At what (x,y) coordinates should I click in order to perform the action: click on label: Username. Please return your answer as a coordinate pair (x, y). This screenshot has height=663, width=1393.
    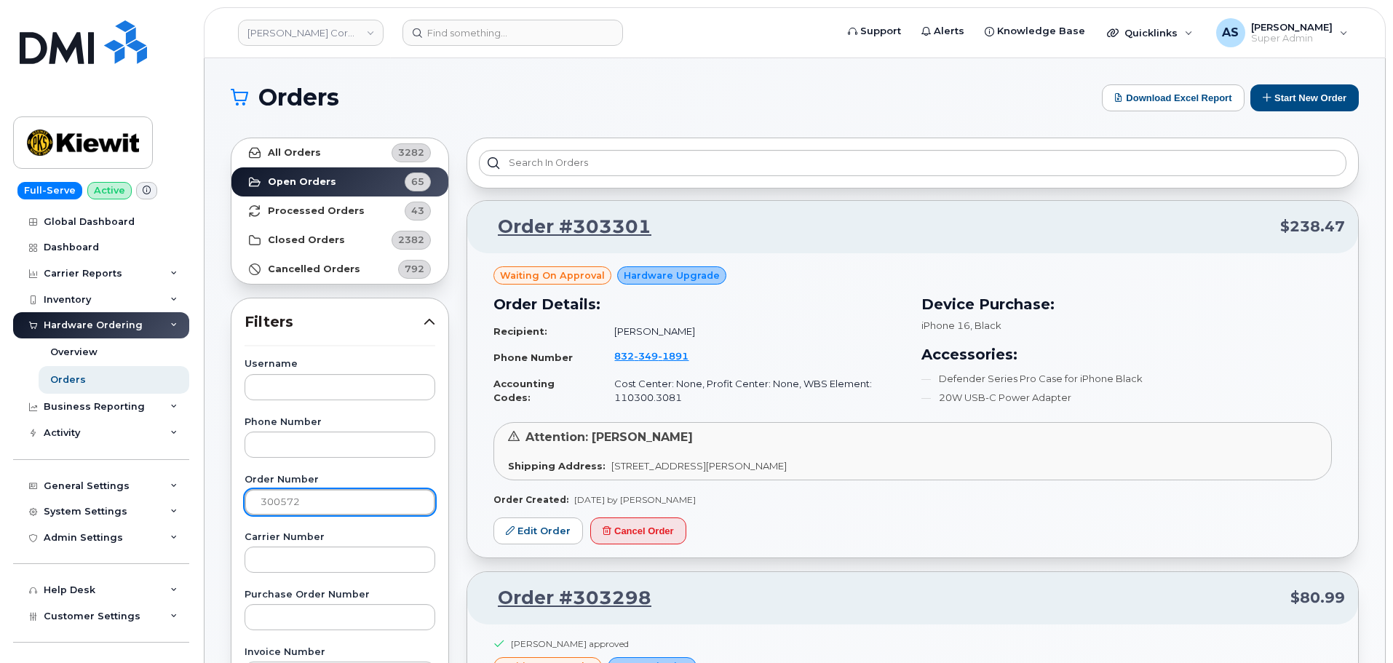
    Looking at the image, I should click on (340, 364).